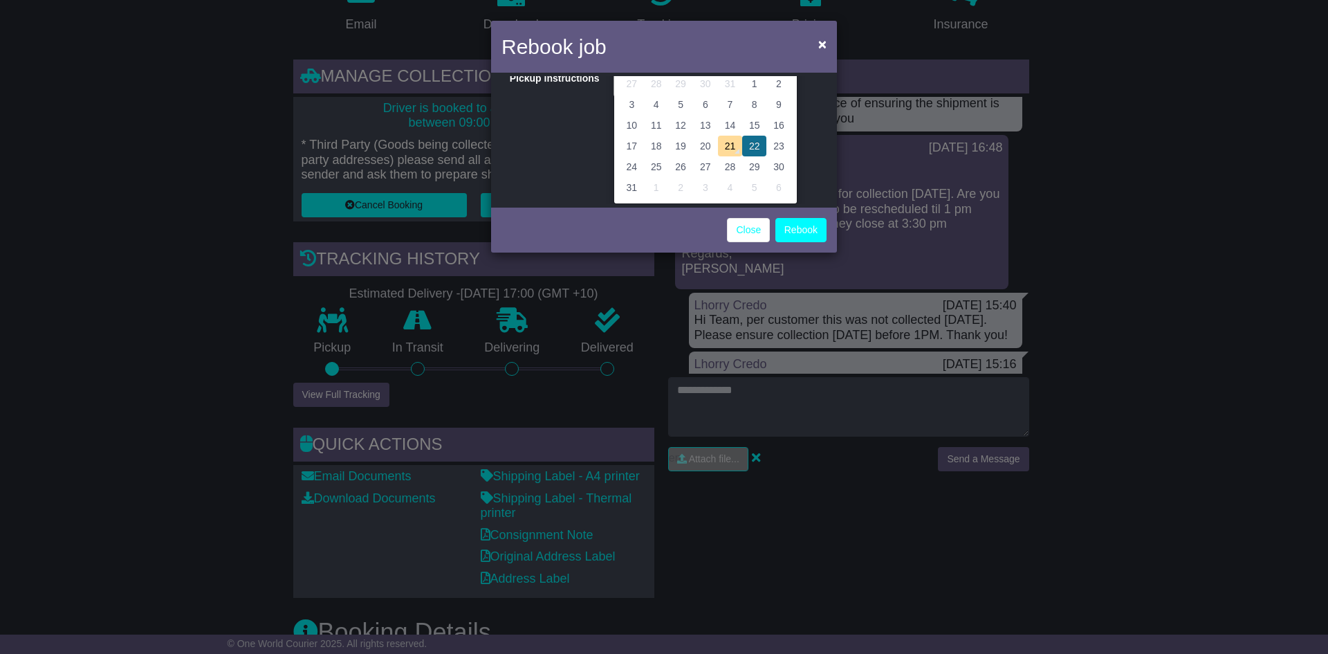 The width and height of the screenshot is (1328, 654). Describe the element at coordinates (680, 125) in the screenshot. I see `td: 12` at that location.